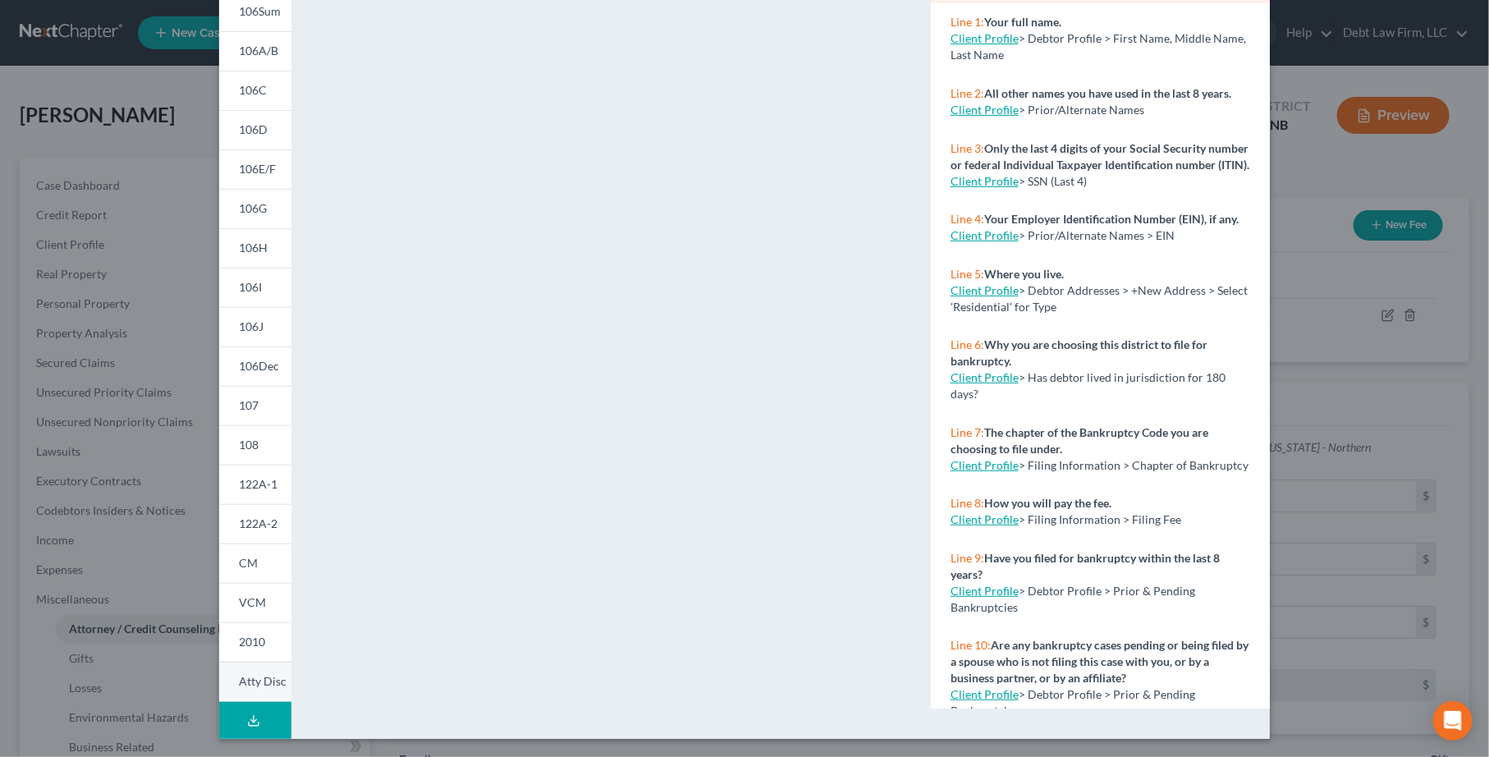 This screenshot has height=757, width=1489. I want to click on span: > Filing Information > Chapter of Bankruptcy, so click(1134, 465).